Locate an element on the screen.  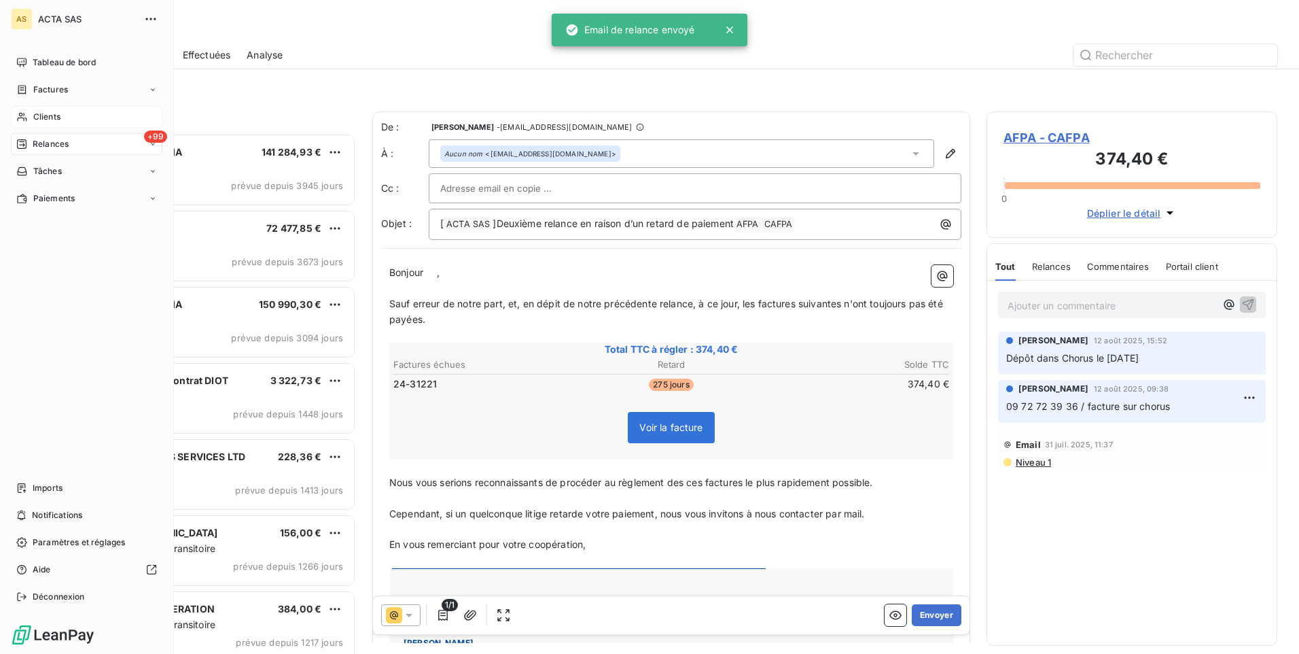
span: Clients is located at coordinates (47, 117).